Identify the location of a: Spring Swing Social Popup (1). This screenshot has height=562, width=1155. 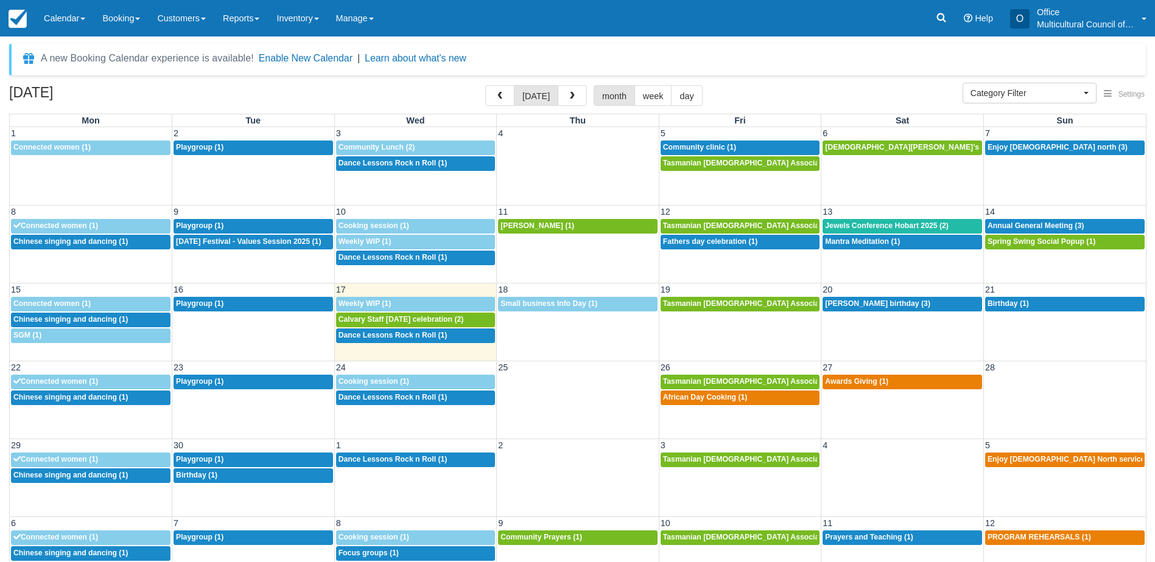
(1064, 242).